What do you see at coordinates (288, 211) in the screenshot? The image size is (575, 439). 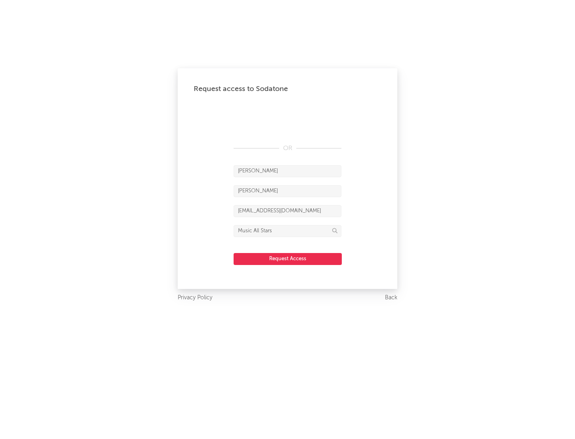 I see `input: Email` at bounding box center [288, 211].